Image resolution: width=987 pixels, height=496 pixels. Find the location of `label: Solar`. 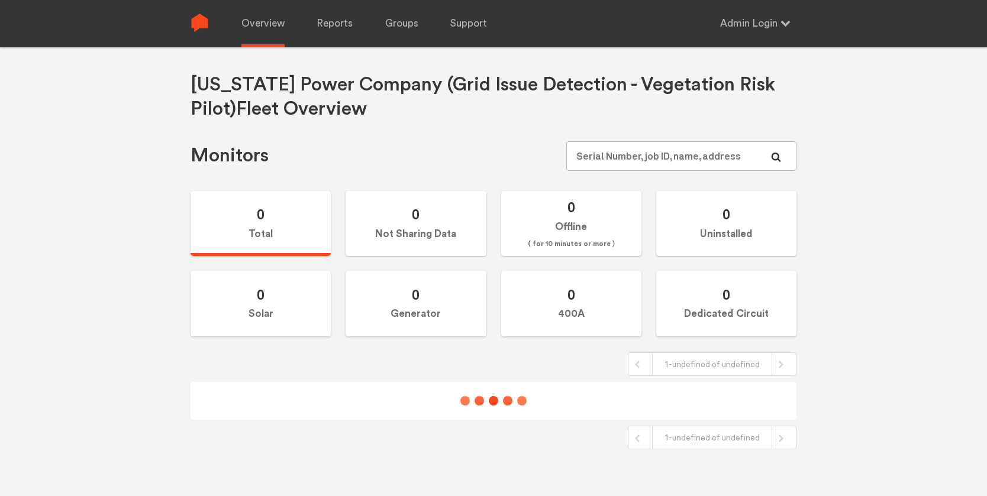

label: Solar is located at coordinates (260, 303).